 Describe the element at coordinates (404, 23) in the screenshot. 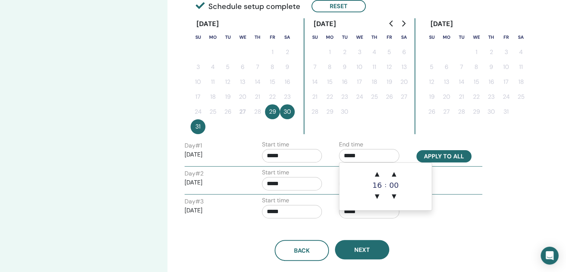

I see `button: Go to next month` at that location.